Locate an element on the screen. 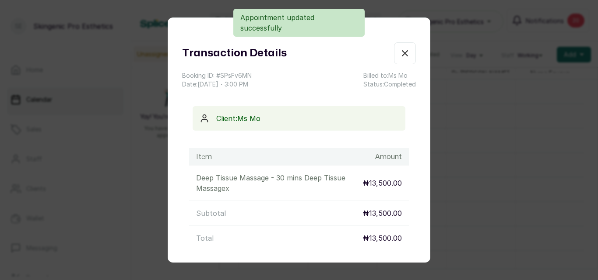 This screenshot has width=598, height=280. p: Total is located at coordinates (205, 238).